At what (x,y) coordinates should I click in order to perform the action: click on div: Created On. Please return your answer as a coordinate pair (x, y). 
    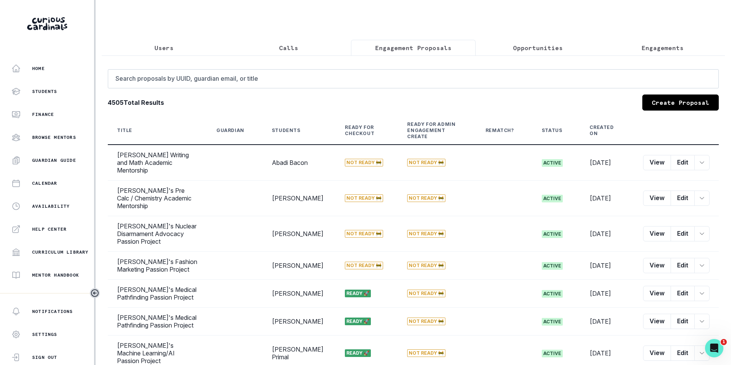
    Looking at the image, I should click on (602, 130).